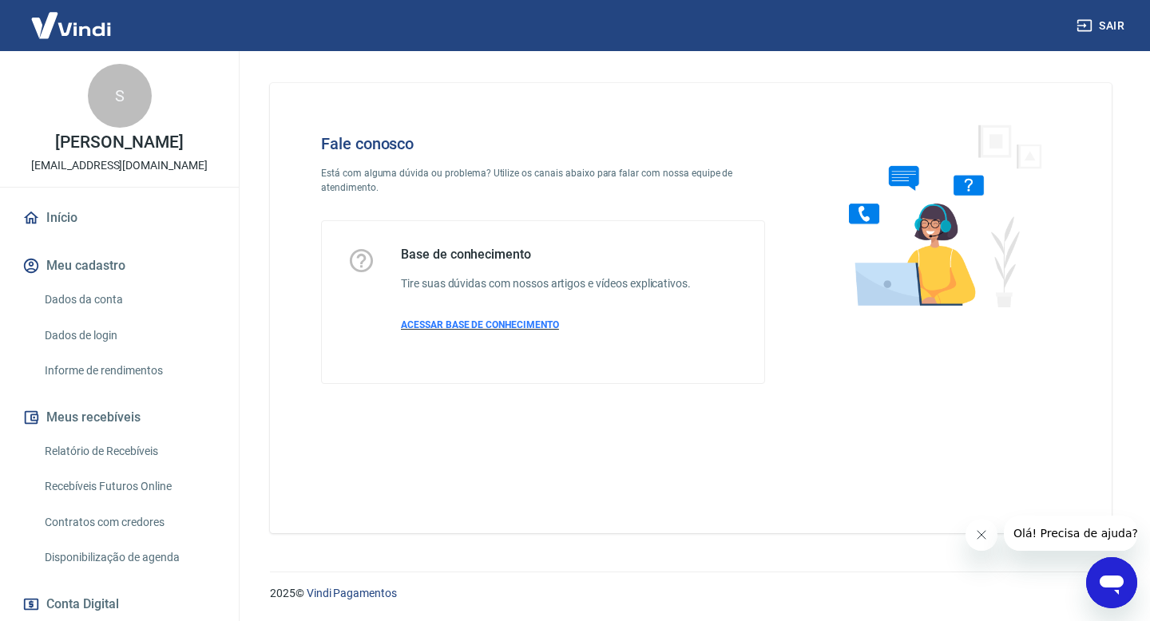  I want to click on span: ACESSAR BASE DE CONHECIMENTO, so click(480, 325).